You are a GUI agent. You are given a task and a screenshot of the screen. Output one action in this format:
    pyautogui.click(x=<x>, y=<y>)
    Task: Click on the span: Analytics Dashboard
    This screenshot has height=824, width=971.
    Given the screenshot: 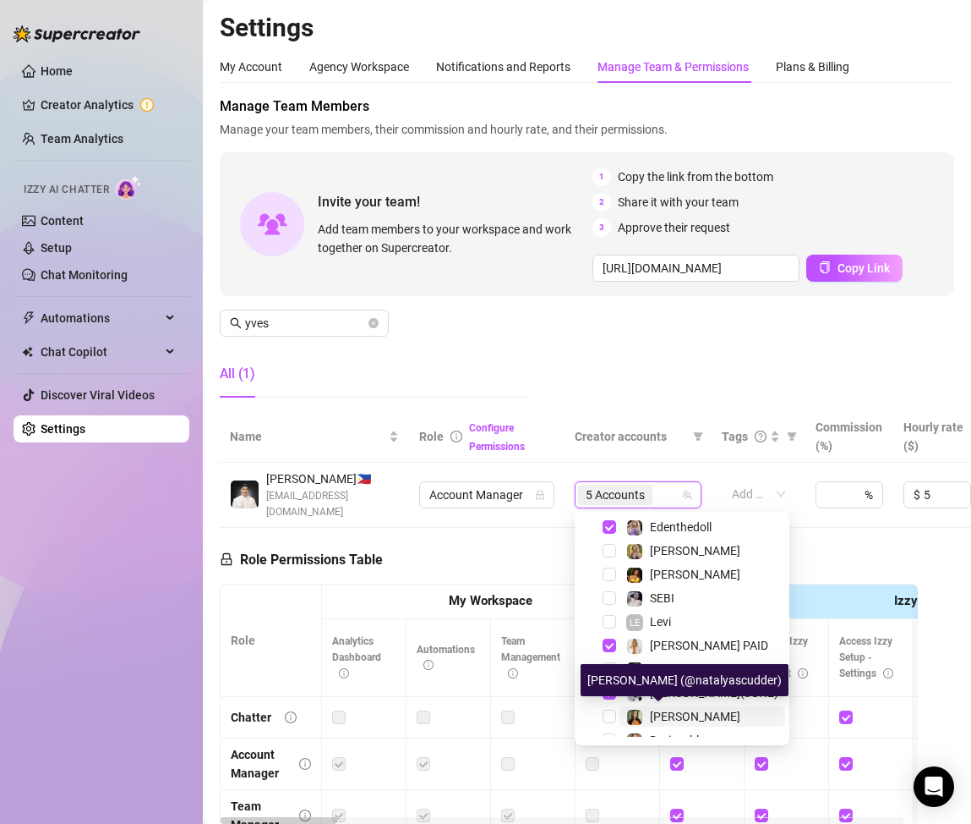 What is the action you would take?
    pyautogui.click(x=357, y=657)
    